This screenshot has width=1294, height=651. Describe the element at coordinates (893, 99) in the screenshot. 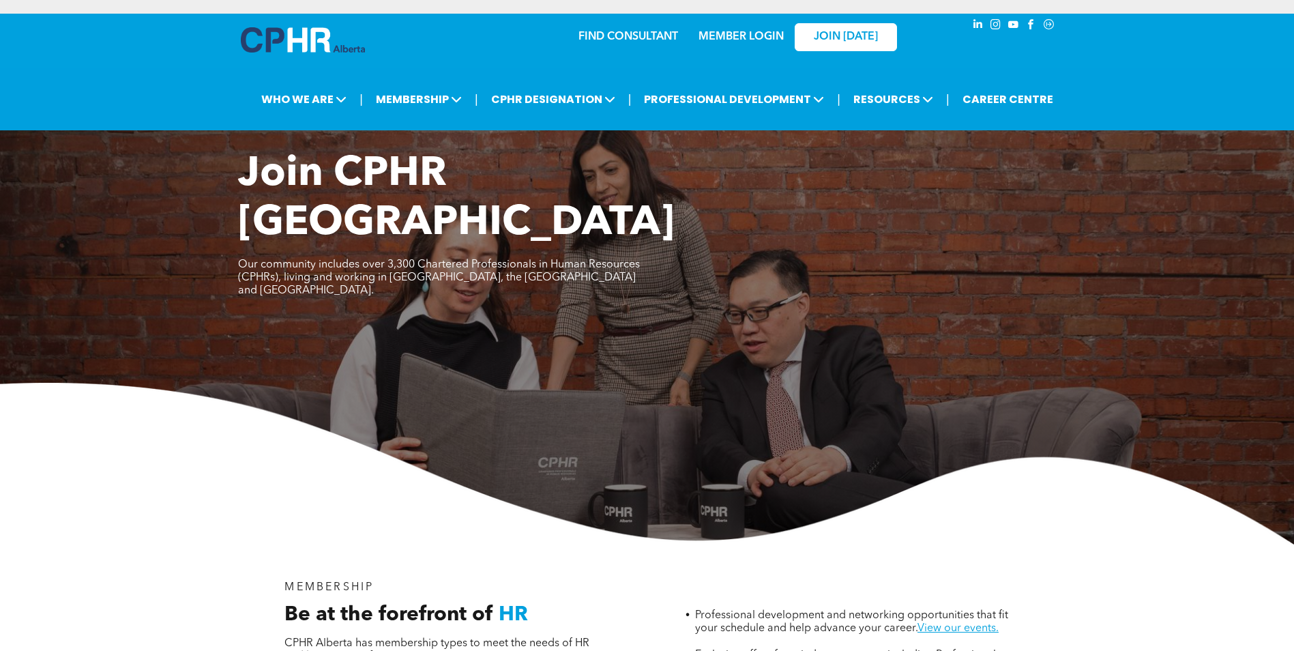

I see `span: RESOURCES` at that location.